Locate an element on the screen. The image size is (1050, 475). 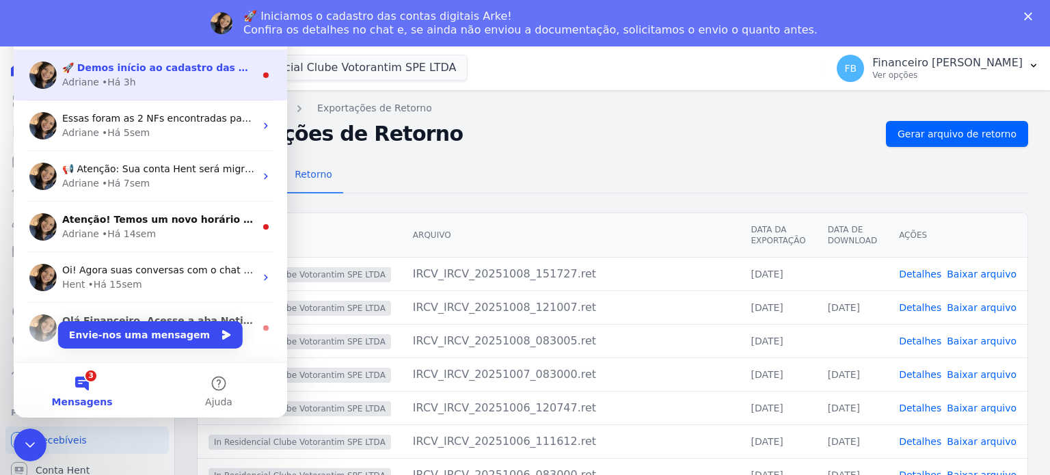
div: IRCV_IRCV_20251008_151727.ret is located at coordinates (571, 274).